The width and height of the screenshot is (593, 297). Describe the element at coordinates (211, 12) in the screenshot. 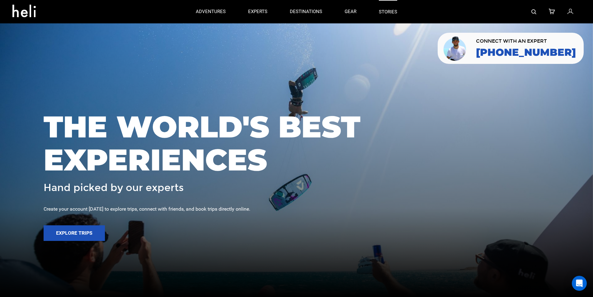

I see `p: adventures` at that location.